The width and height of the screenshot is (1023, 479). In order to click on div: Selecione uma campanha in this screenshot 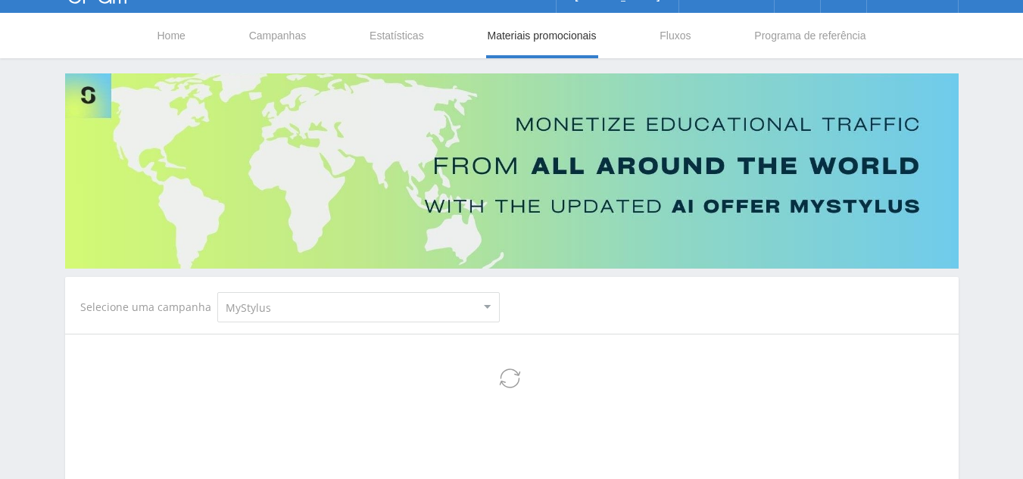, I will do `click(148, 307)`.